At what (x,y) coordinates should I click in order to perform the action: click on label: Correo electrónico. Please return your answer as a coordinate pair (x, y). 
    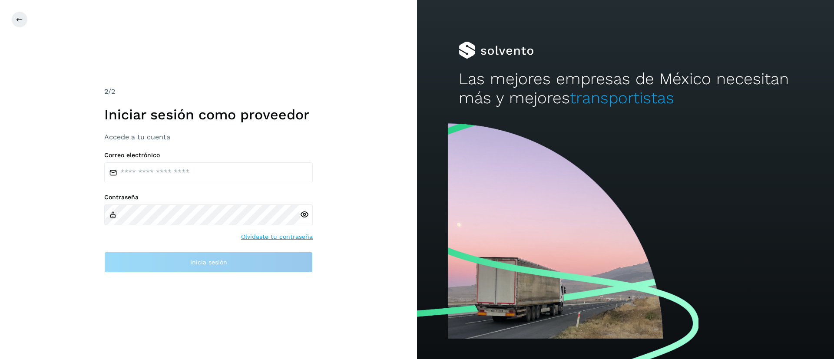
    Looking at the image, I should click on (208, 155).